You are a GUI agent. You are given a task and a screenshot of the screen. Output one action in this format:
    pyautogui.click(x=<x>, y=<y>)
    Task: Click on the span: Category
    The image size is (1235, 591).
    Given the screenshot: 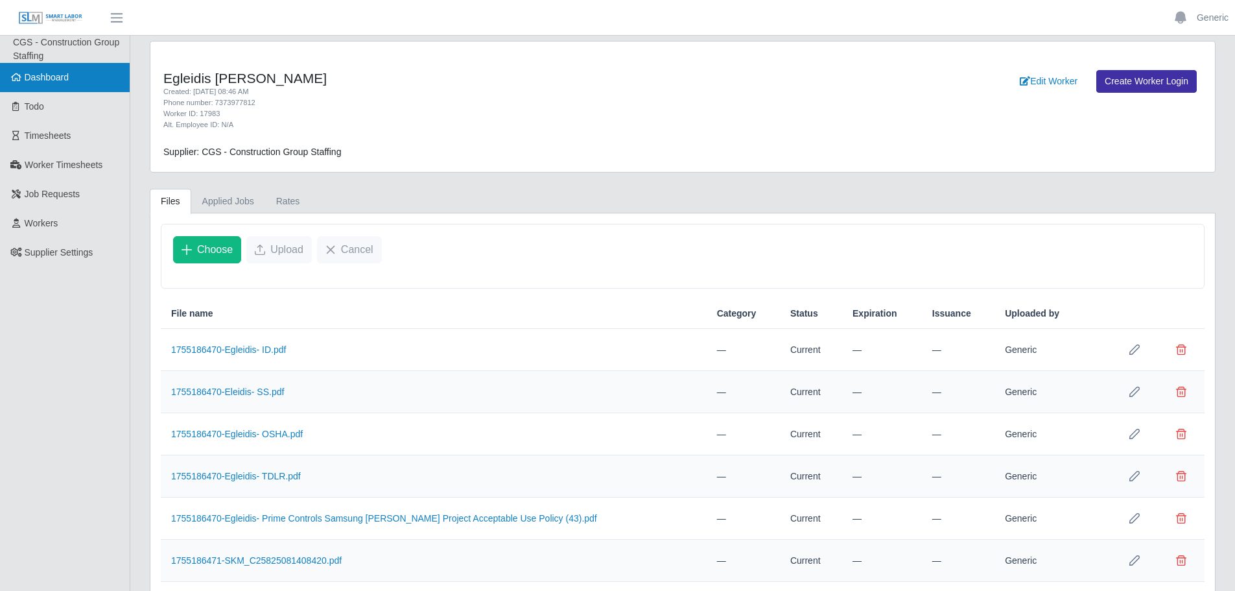 What is the action you would take?
    pyautogui.click(x=737, y=313)
    